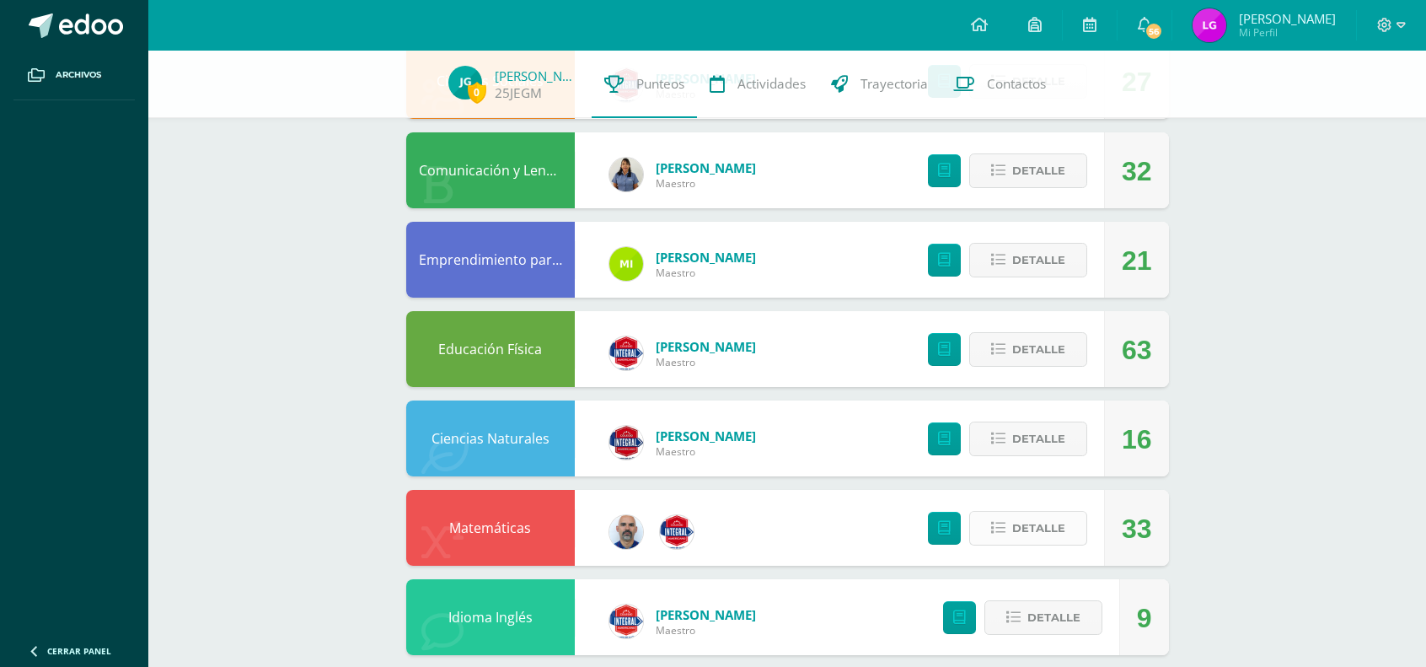 The width and height of the screenshot is (1426, 667). What do you see at coordinates (626, 353) in the screenshot?
I see `img: 805d0fc3735f832b0a145cc0fd8c7d46.png` at bounding box center [626, 353].